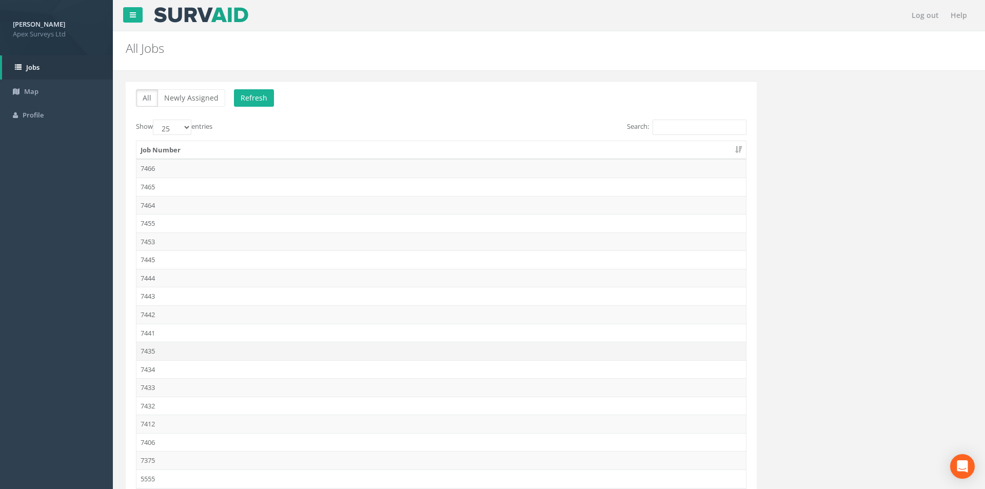  Describe the element at coordinates (686, 127) in the screenshot. I see `label: Search:` at that location.